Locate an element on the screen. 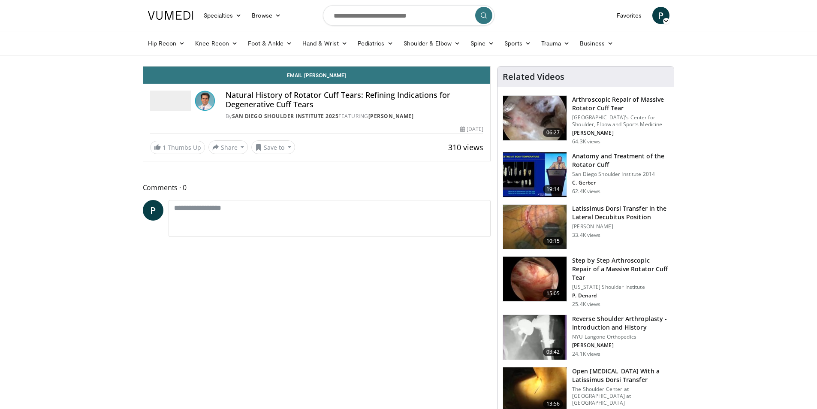 The height and width of the screenshot is (409, 817). a: Foot & Ankle is located at coordinates (270, 43).